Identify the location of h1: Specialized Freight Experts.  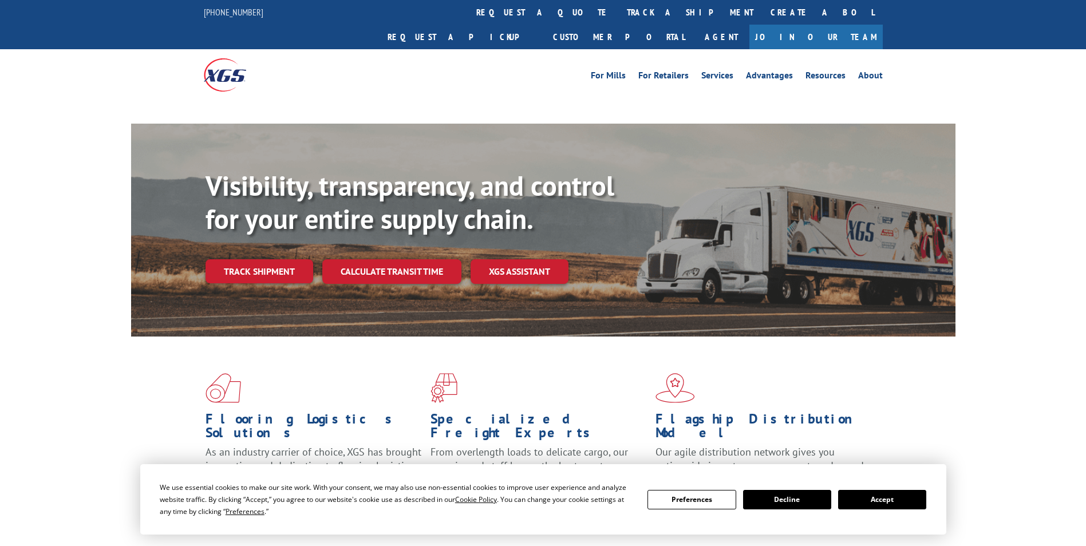
(539, 429).